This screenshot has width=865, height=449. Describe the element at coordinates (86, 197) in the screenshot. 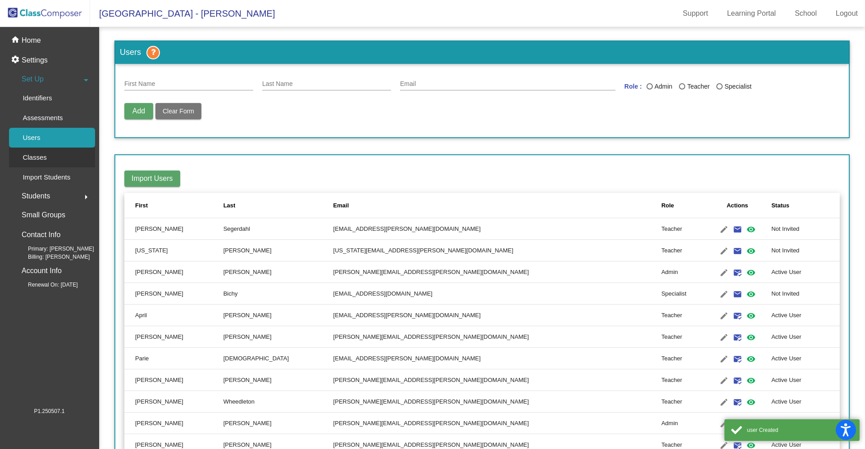

I see `mat-icon: arrow_right` at that location.